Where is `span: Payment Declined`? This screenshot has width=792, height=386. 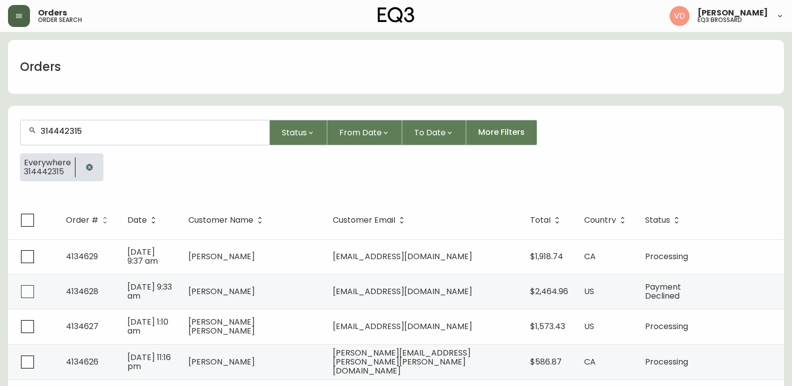
span: Payment Declined is located at coordinates (663, 291).